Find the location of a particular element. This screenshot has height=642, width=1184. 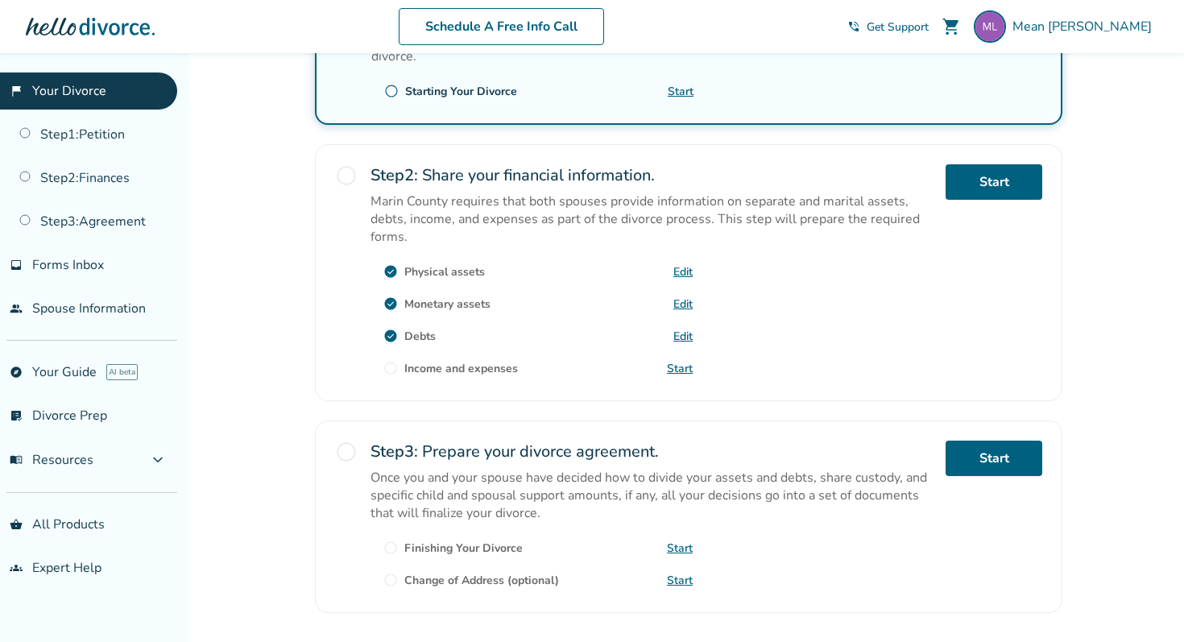

p: Marin County requires that both spouses provide information on separate and marital assets, debts... is located at coordinates (651, 219).